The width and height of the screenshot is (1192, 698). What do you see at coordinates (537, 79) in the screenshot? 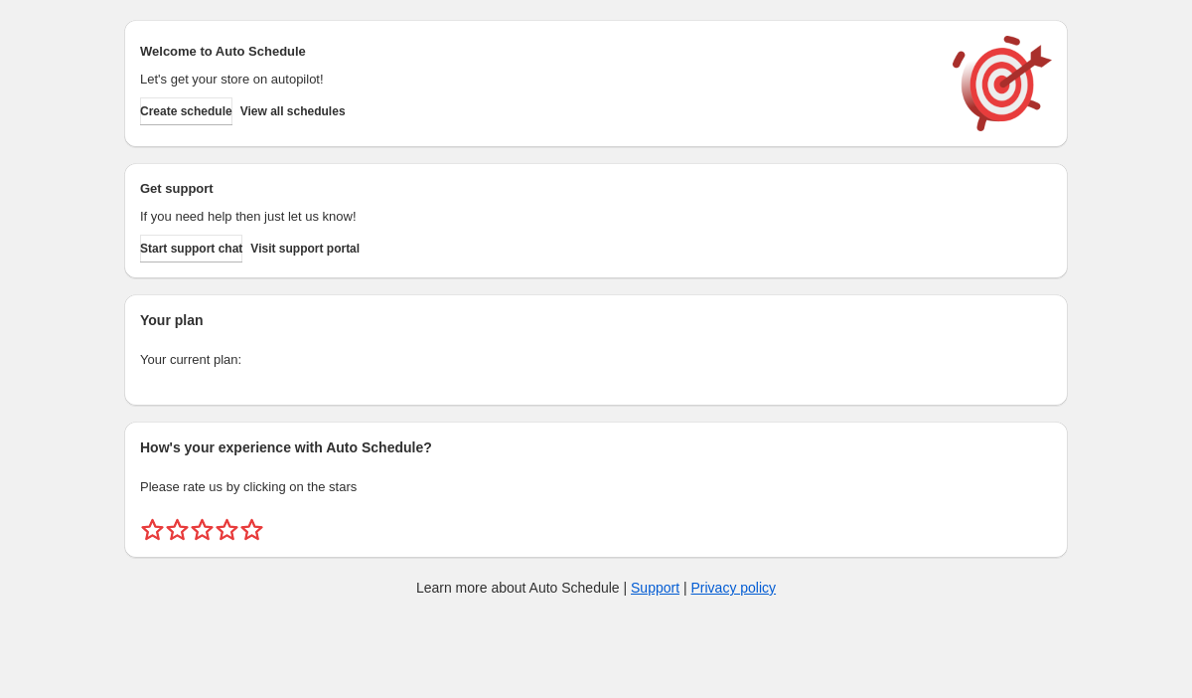
I see `p: Let's get your store on autopilot!` at bounding box center [537, 79].